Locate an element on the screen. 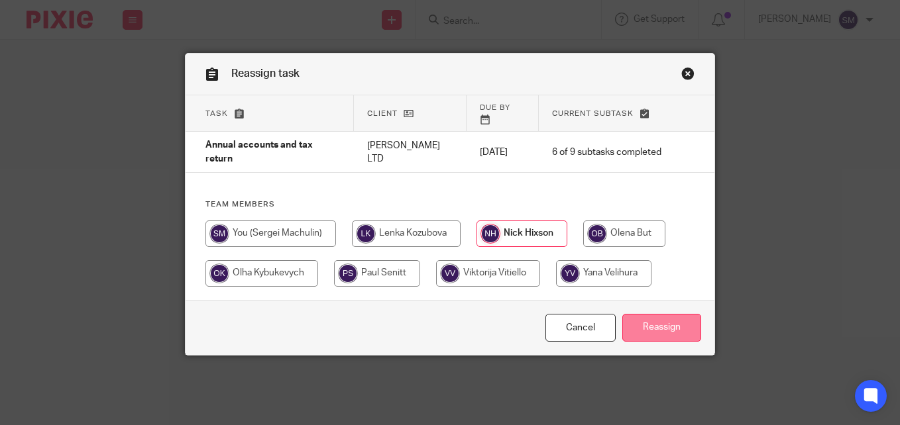 This screenshot has height=425, width=900. td: 6 of 9 subtasks completed is located at coordinates (606, 152).